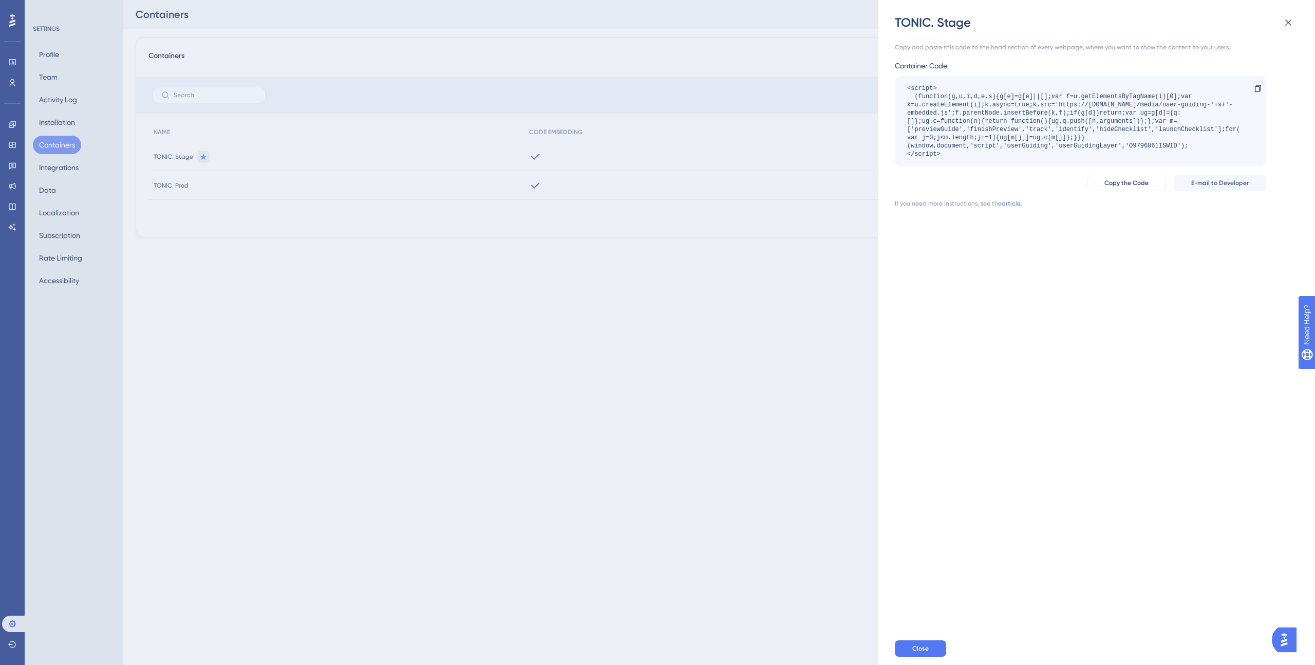 This screenshot has width=1315, height=665. Describe the element at coordinates (1098, 23) in the screenshot. I see `div: TONIC. Stage` at that location.